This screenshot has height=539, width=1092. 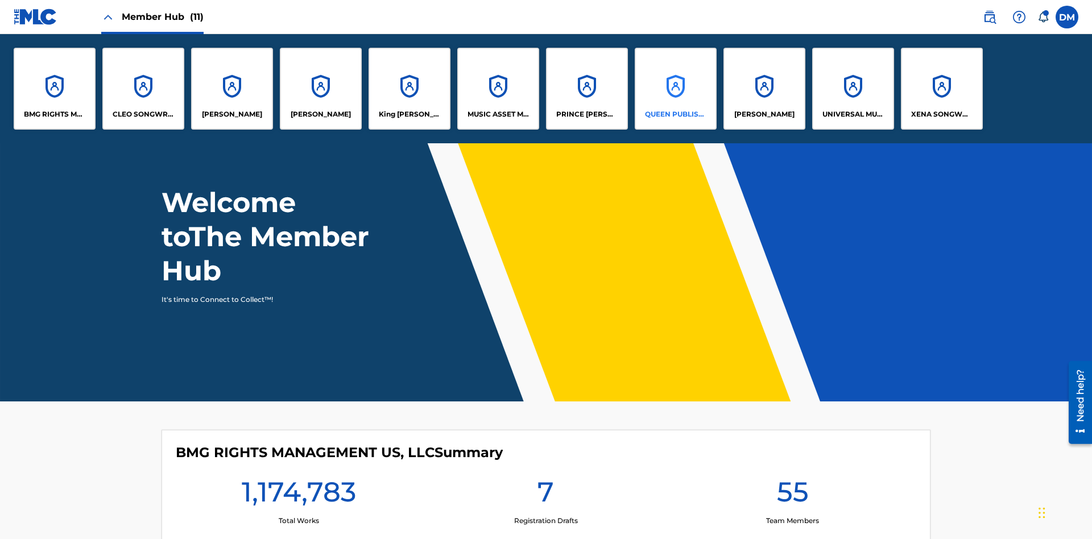 What do you see at coordinates (1019, 17) in the screenshot?
I see `div: Help` at bounding box center [1019, 17].